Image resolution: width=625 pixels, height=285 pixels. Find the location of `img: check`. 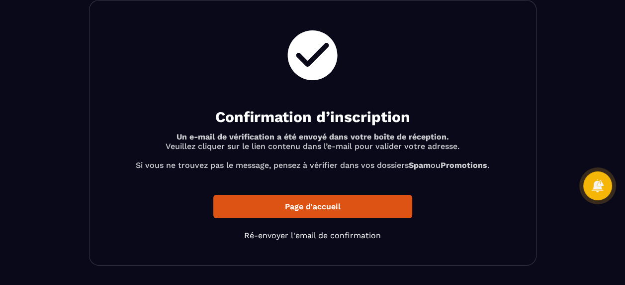

img: check is located at coordinates (312, 55).